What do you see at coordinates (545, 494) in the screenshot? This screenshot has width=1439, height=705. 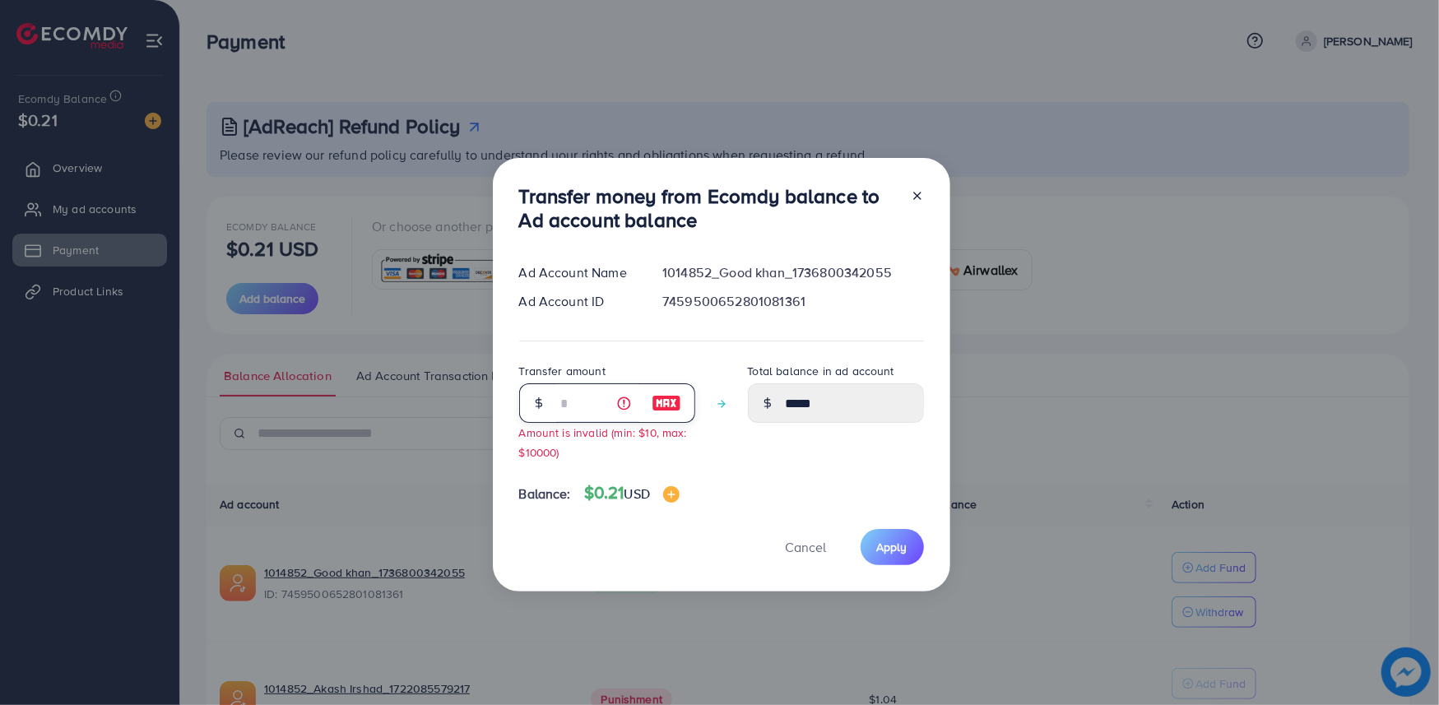 I see `span: Balance:` at bounding box center [545, 494].